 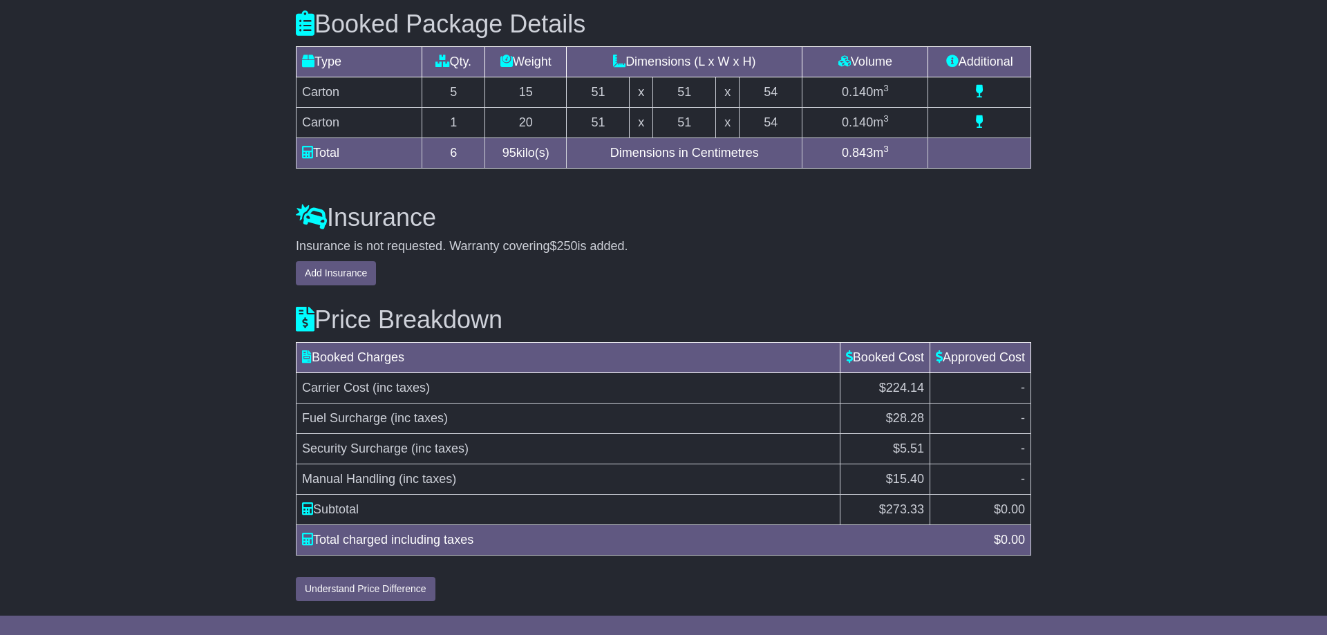 I want to click on td: Booked Charges, so click(x=568, y=357).